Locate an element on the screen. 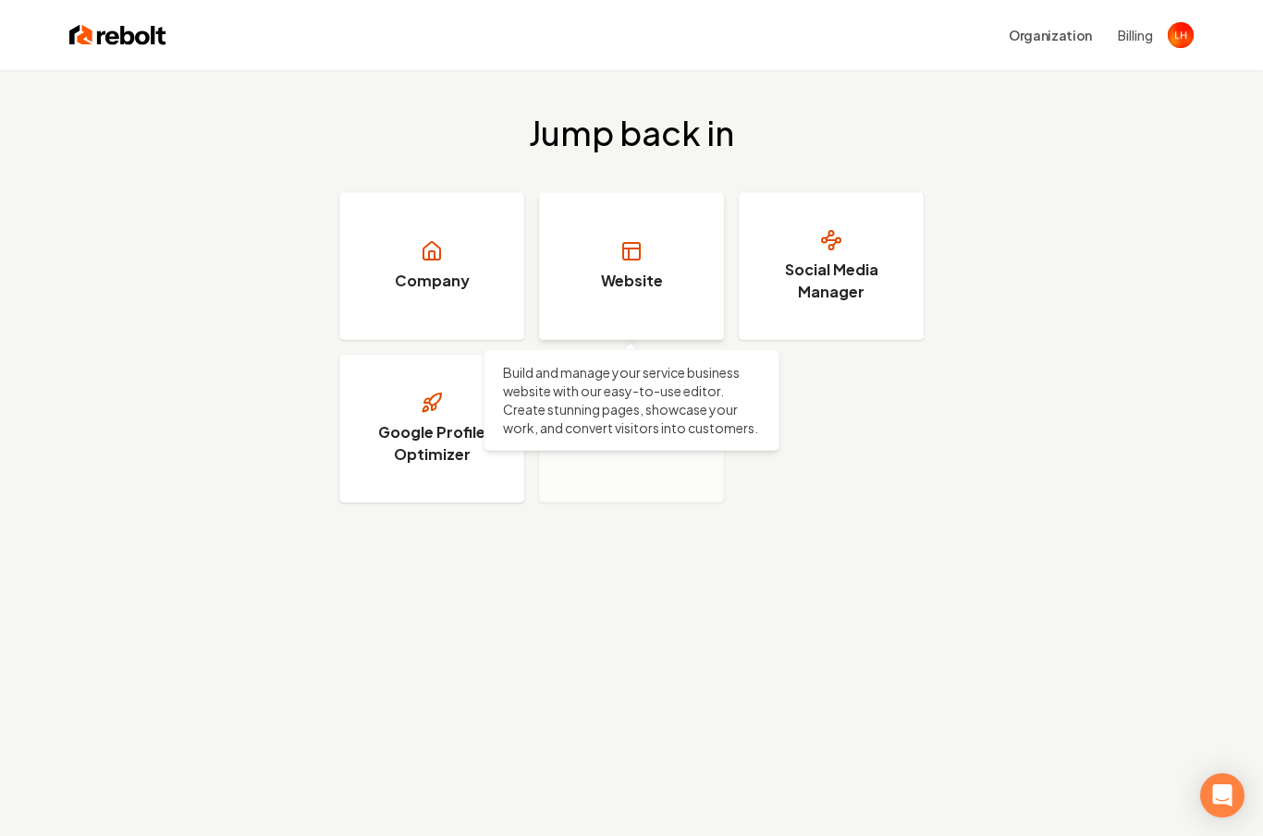 The height and width of the screenshot is (836, 1263). a: Google Profile Optimizer is located at coordinates (432, 429).